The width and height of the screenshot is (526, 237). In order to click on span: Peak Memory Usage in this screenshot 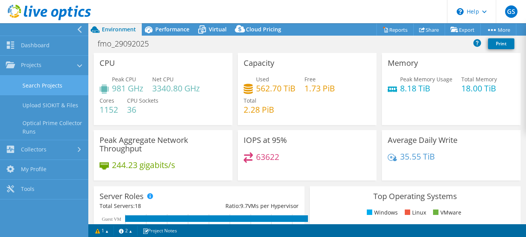, I will do `click(426, 79)`.